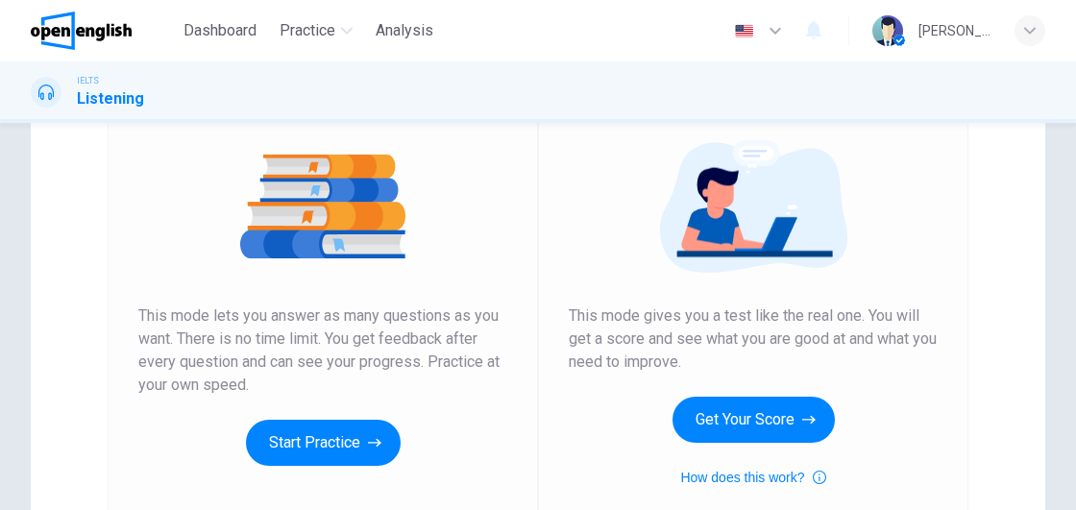 Image resolution: width=1076 pixels, height=510 pixels. I want to click on a: Analysis, so click(404, 31).